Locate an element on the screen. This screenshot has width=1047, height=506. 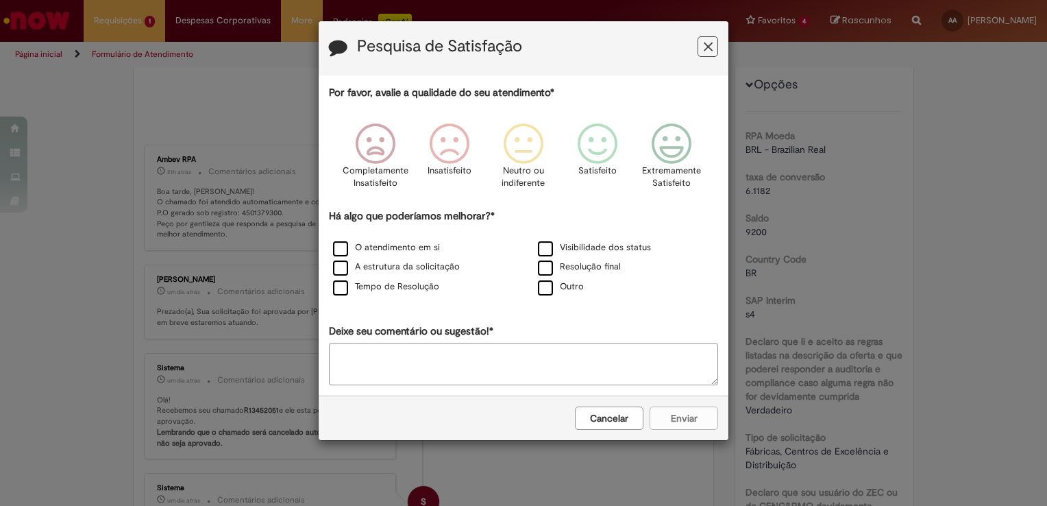
label: Por favor, avalie a qualidade do seu atendimento* is located at coordinates (441, 93).